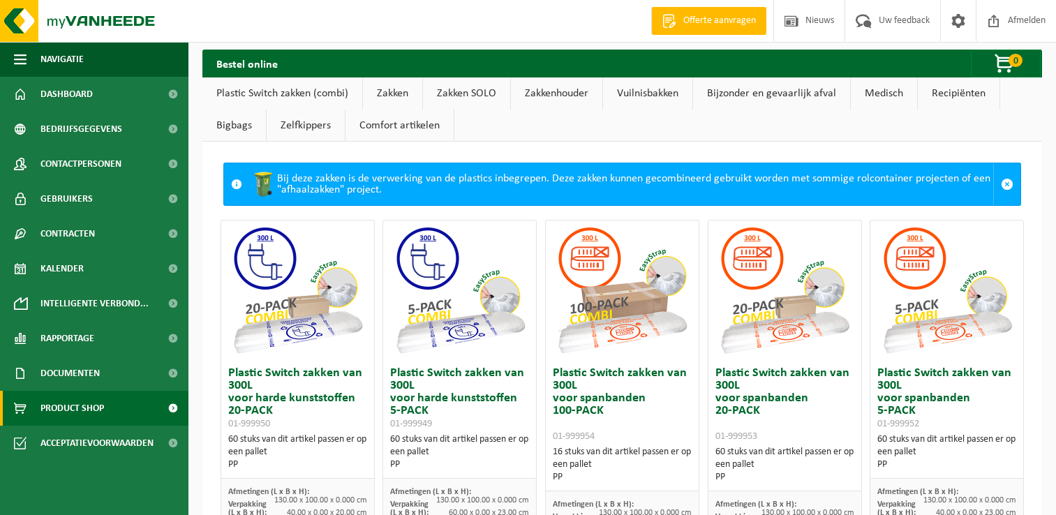  Describe the element at coordinates (785, 405) in the screenshot. I see `h3: Plastic Switch zakken van 300L voor spanbanden 20-PACK` at that location.